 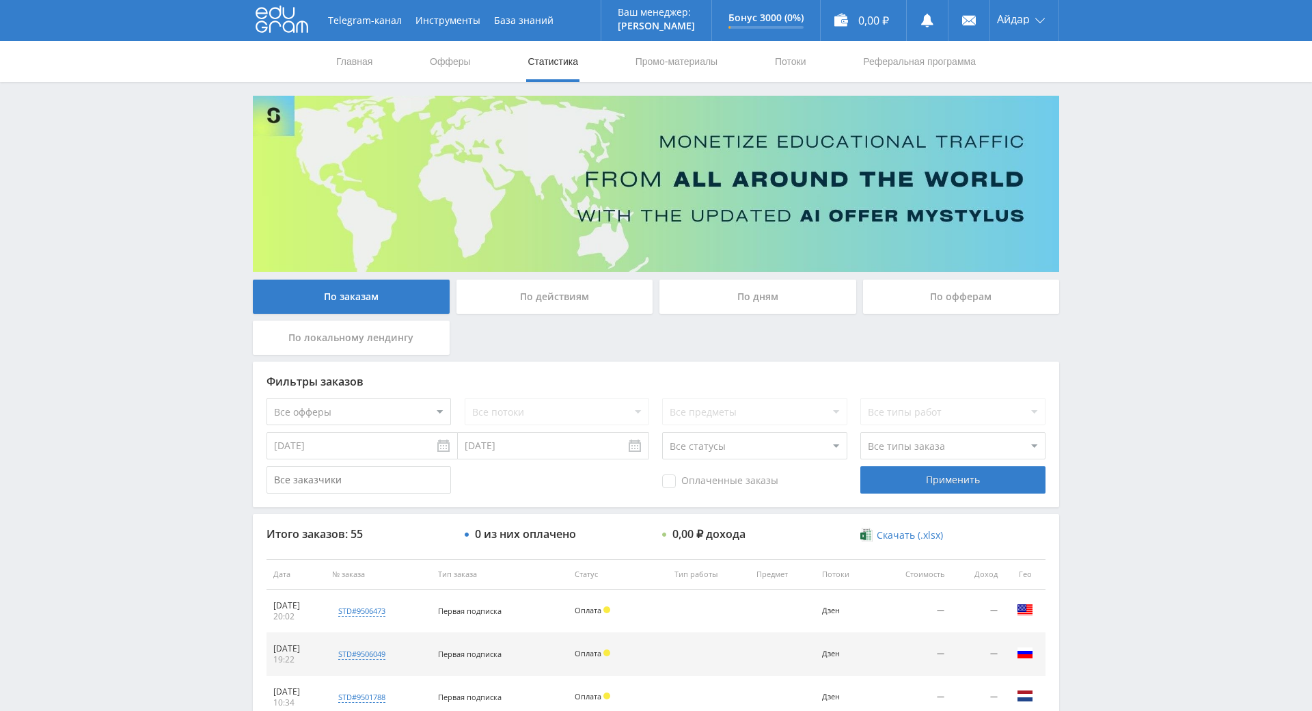 What do you see at coordinates (656, 381) in the screenshot?
I see `div: Фильтры заказов` at bounding box center [656, 381].